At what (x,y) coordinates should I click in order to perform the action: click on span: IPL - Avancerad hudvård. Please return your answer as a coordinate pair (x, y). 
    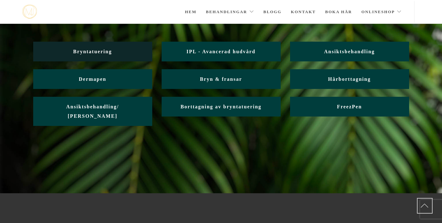
    Looking at the image, I should click on (221, 51).